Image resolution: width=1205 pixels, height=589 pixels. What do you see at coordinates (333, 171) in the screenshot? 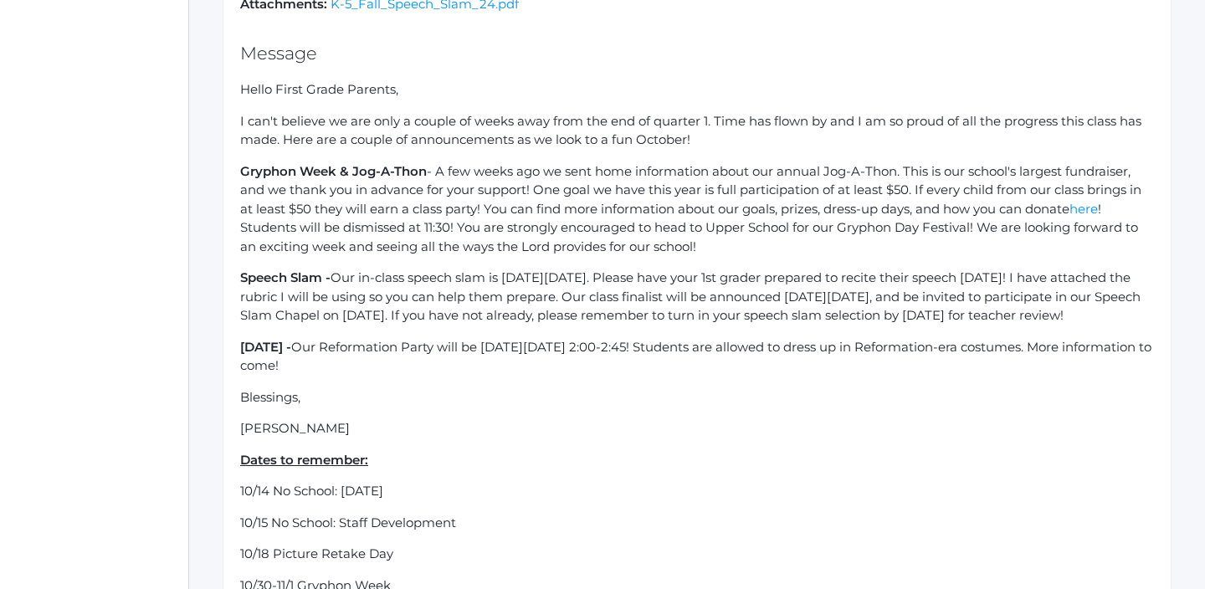
I see `strong: Gryphon Week & Jog-A-Thon` at bounding box center [333, 171].